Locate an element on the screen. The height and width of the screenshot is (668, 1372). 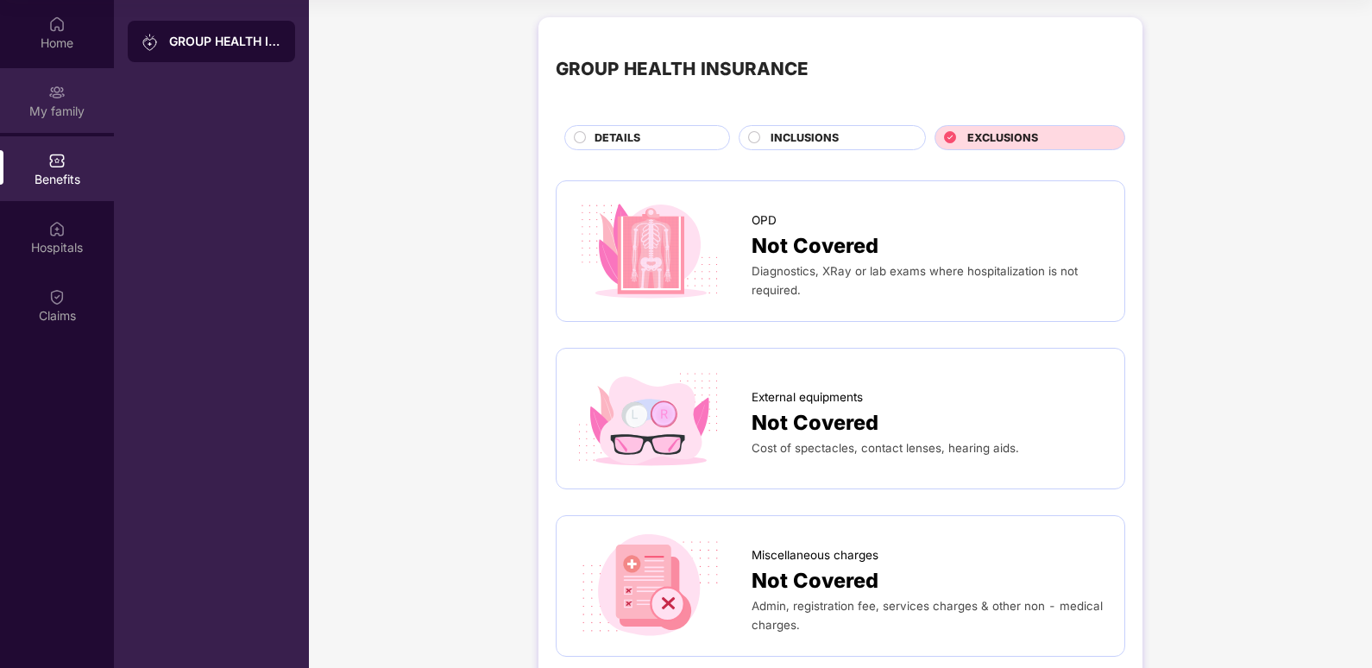
span: Cost of spectacles, contact lenses, hearing aids. is located at coordinates (885, 448).